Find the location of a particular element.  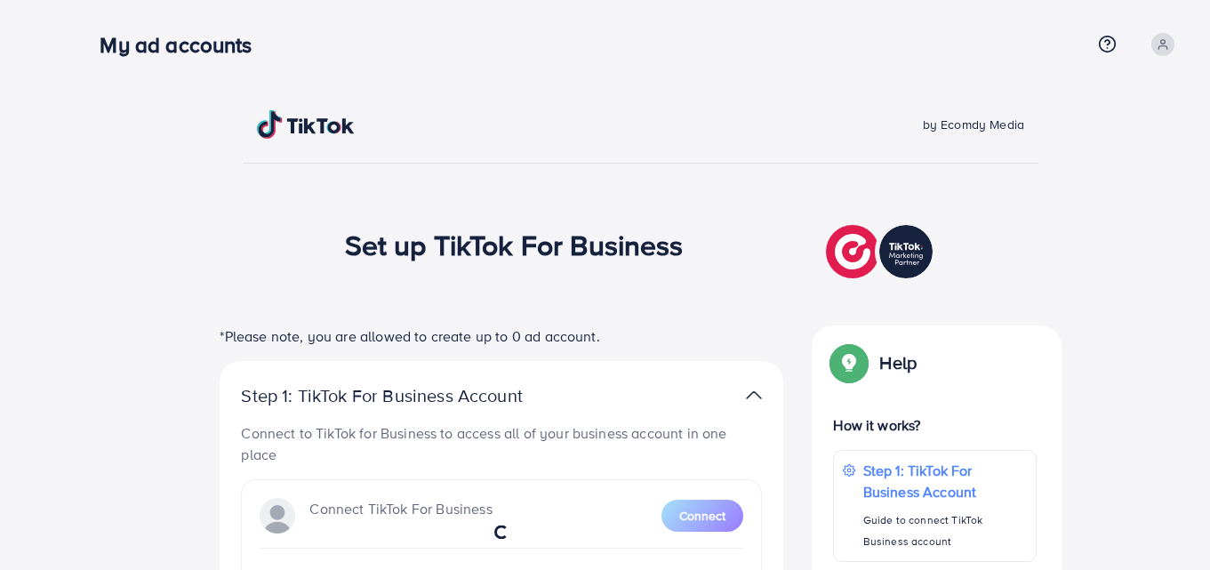

img: Popup guide is located at coordinates (849, 363).